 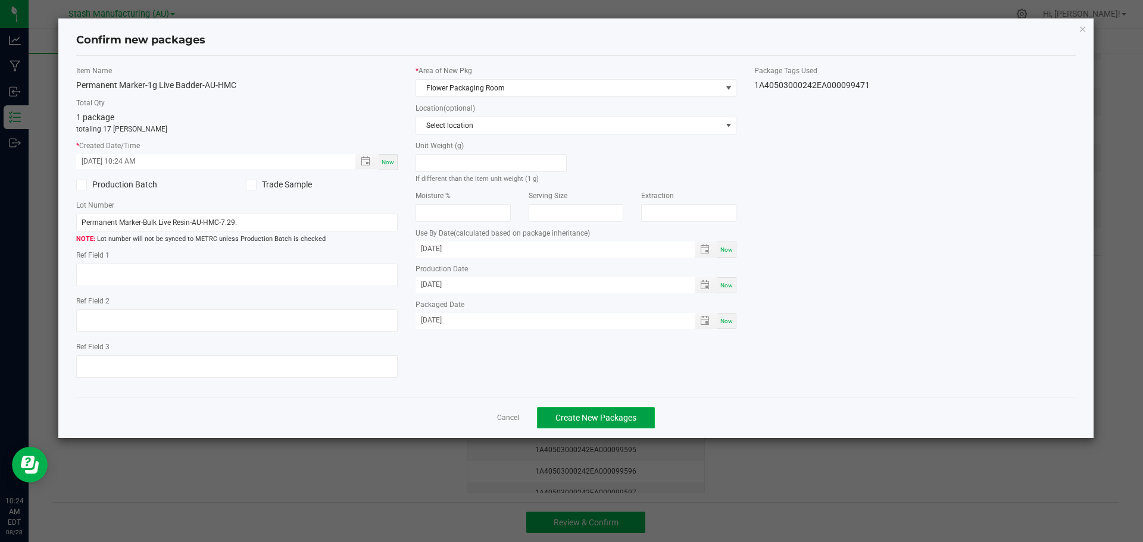 What do you see at coordinates (522, 233) in the screenshot?
I see `span: (calculated based on package inheritance)` at bounding box center [522, 233].